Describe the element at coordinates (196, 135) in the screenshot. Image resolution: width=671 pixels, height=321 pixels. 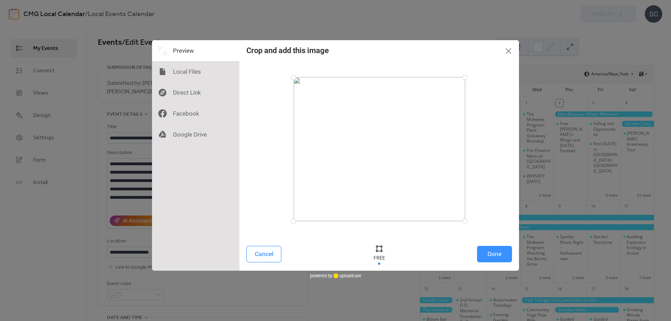
I see `div: Google Drive` at that location.